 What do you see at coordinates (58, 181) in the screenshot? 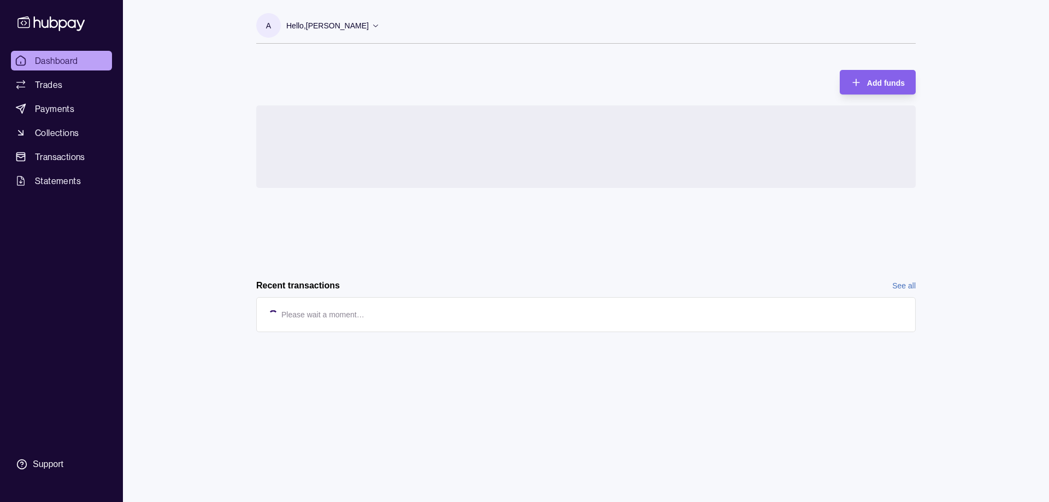
I see `span: Statements` at bounding box center [58, 181].